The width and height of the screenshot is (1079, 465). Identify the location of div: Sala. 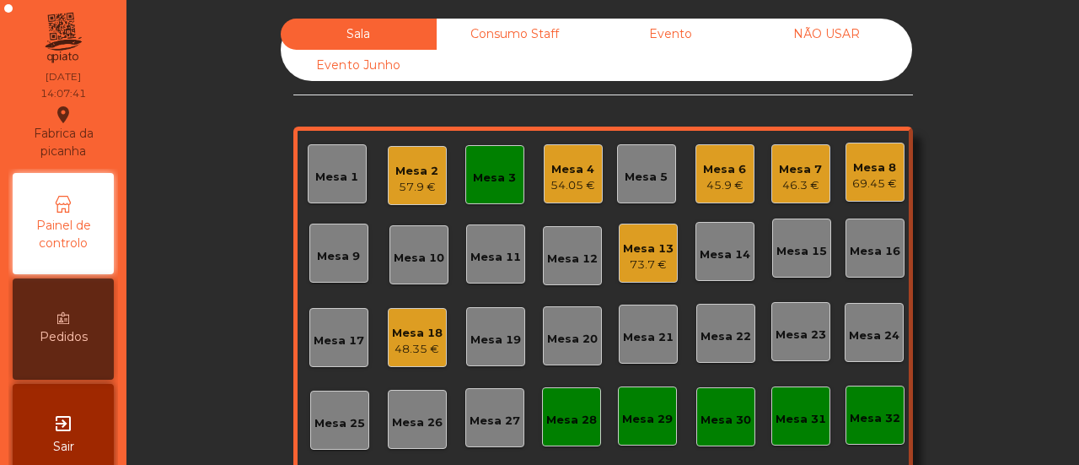
(358, 34).